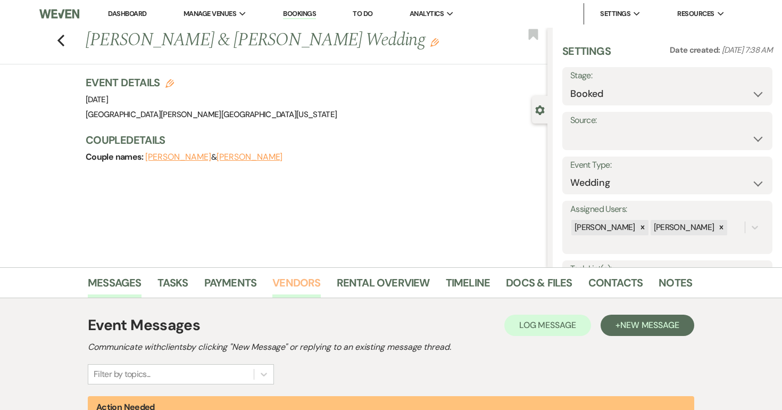  What do you see at coordinates (696, 50) in the screenshot?
I see `span: Date created:` at bounding box center [696, 50].